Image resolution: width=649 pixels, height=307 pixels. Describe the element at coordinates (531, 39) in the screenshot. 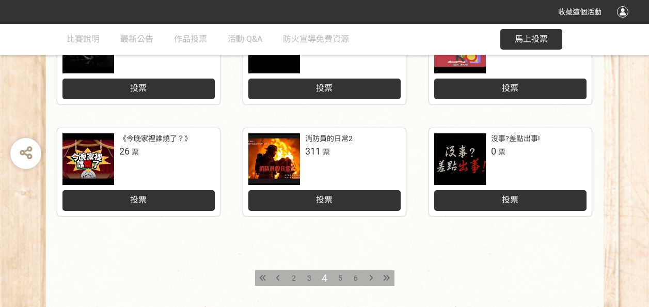

I see `span: 馬上投票` at that location.